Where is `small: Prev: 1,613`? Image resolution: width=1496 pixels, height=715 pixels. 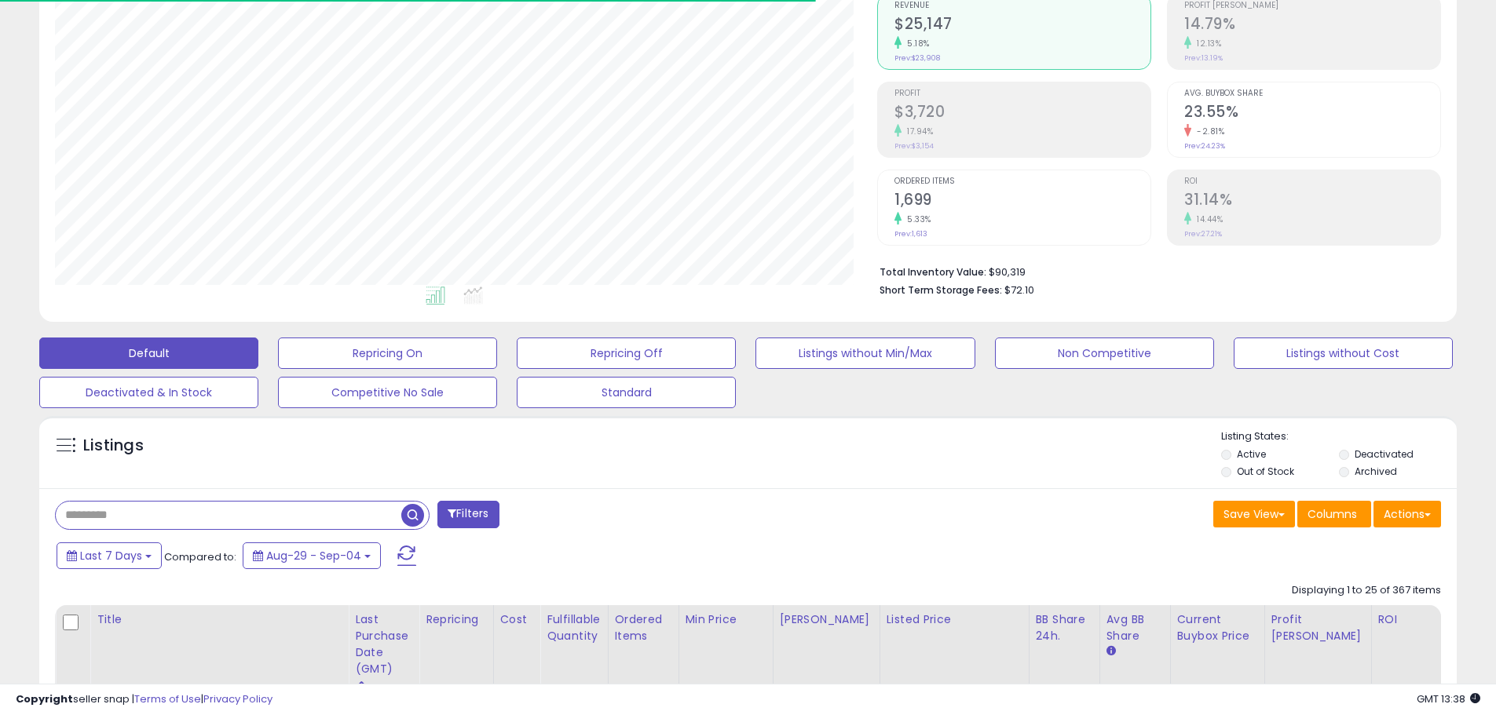 small: Prev: 1,613 is located at coordinates (911, 234).